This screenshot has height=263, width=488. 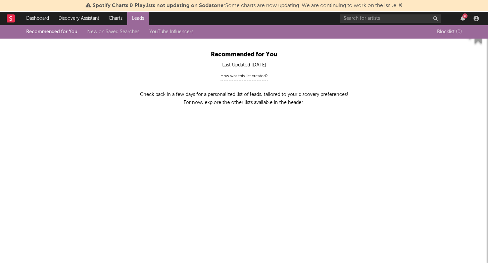 I want to click on span: ( 0 ), so click(x=459, y=32).